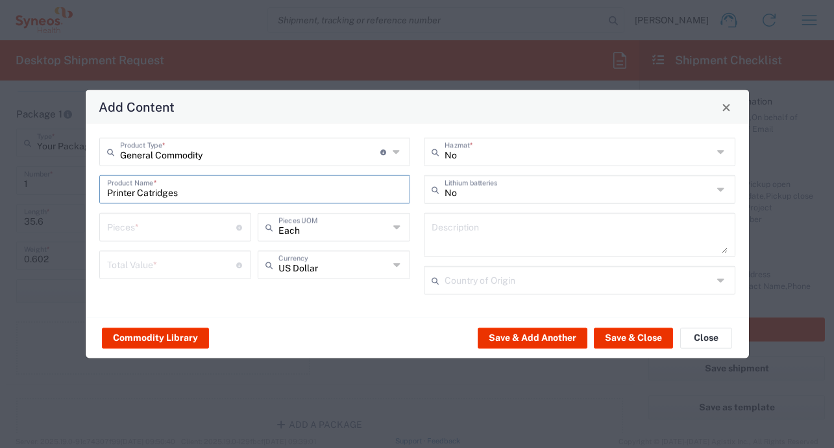 The height and width of the screenshot is (448, 834). What do you see at coordinates (155, 337) in the screenshot?
I see `button: Commodity Library` at bounding box center [155, 337].